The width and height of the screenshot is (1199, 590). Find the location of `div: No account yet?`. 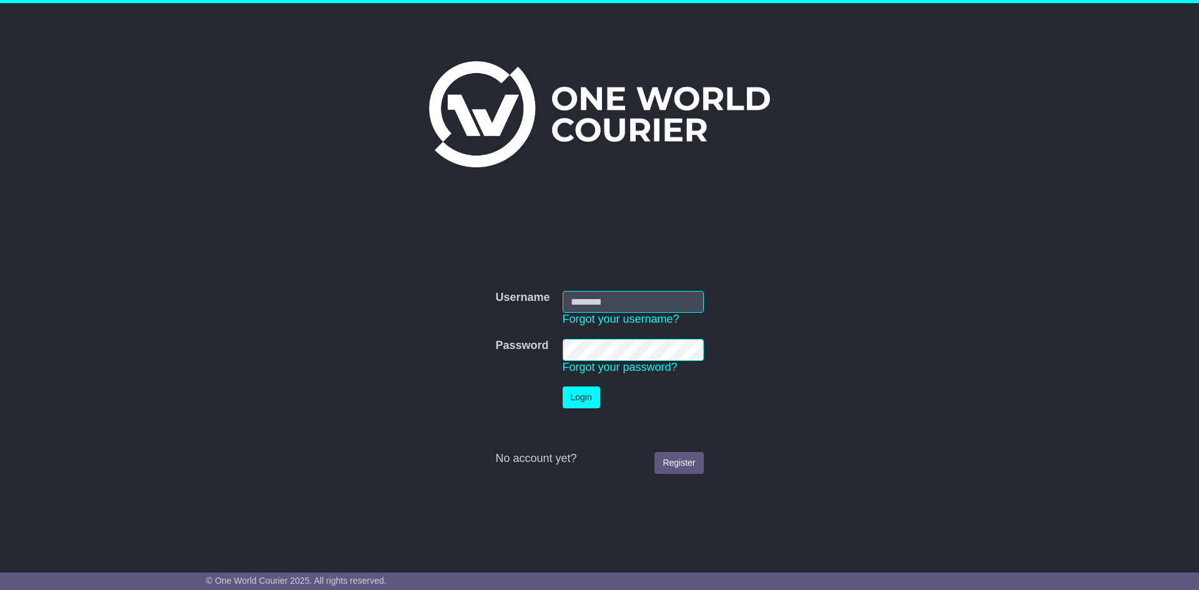

div: No account yet? is located at coordinates (599, 459).